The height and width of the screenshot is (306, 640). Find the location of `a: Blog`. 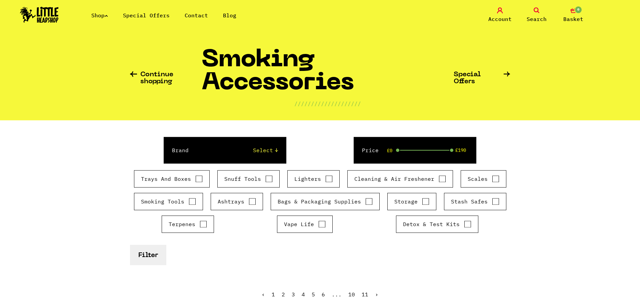

a: Blog is located at coordinates (230, 15).